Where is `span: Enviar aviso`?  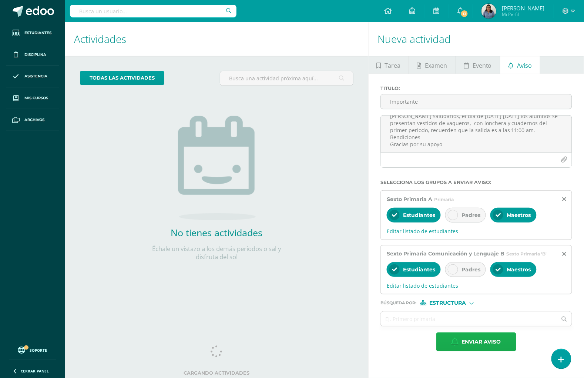
span: Enviar aviso is located at coordinates (482, 342).